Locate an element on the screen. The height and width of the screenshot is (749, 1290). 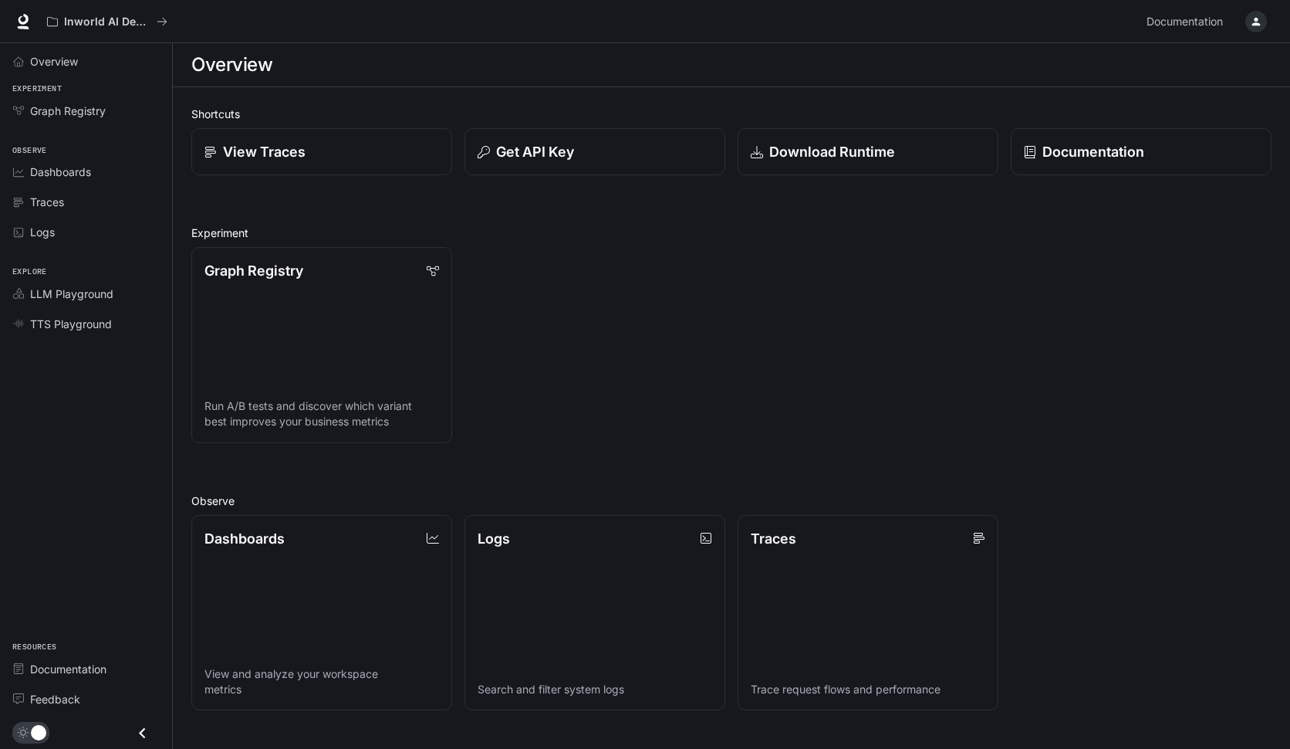
a: Graph Registry is located at coordinates (86, 110).